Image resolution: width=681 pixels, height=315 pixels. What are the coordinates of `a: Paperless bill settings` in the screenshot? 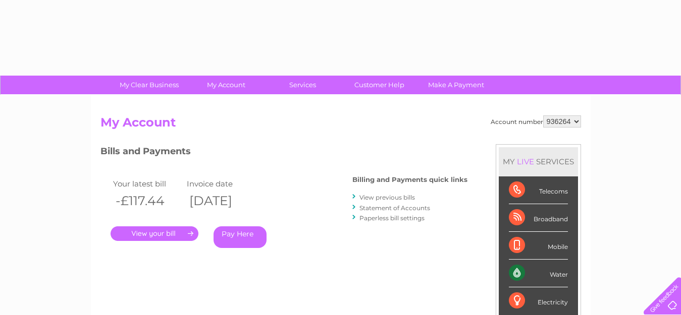 It's located at (391, 218).